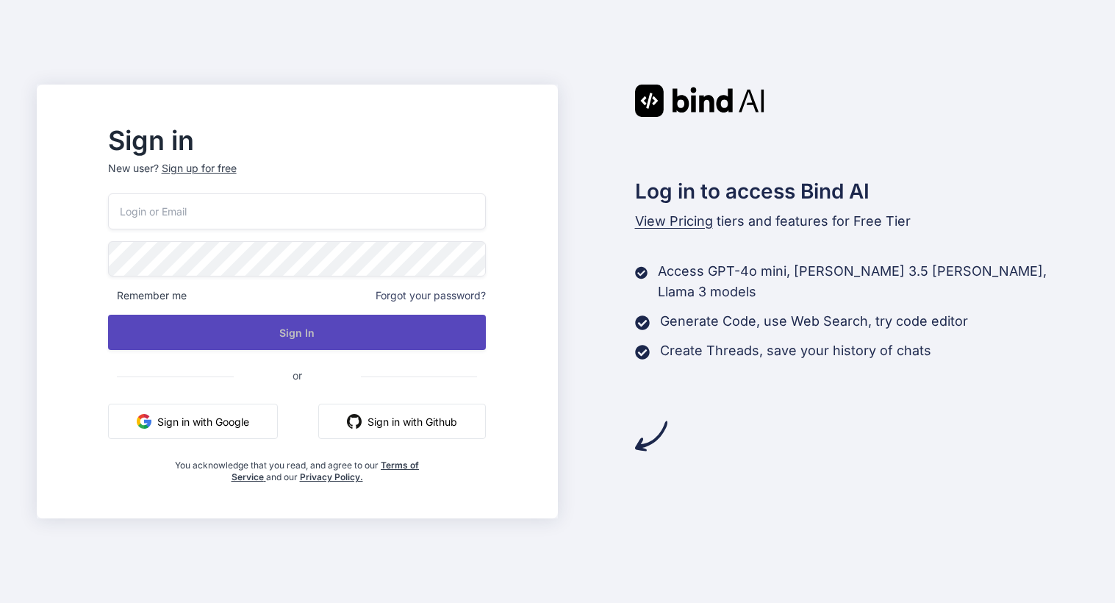 The image size is (1115, 603). What do you see at coordinates (857, 221) in the screenshot?
I see `p: tiers and features for Free Tier` at bounding box center [857, 221].